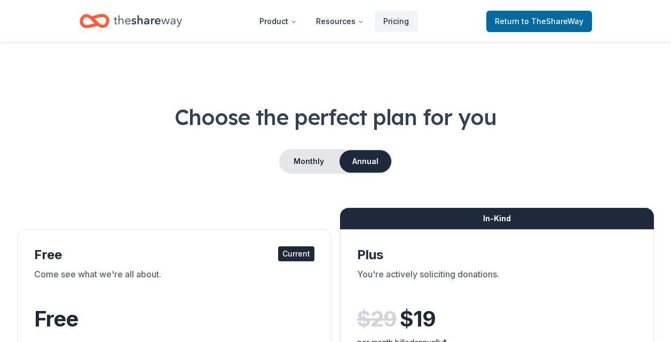  Describe the element at coordinates (365, 161) in the screenshot. I see `button: Annual` at that location.